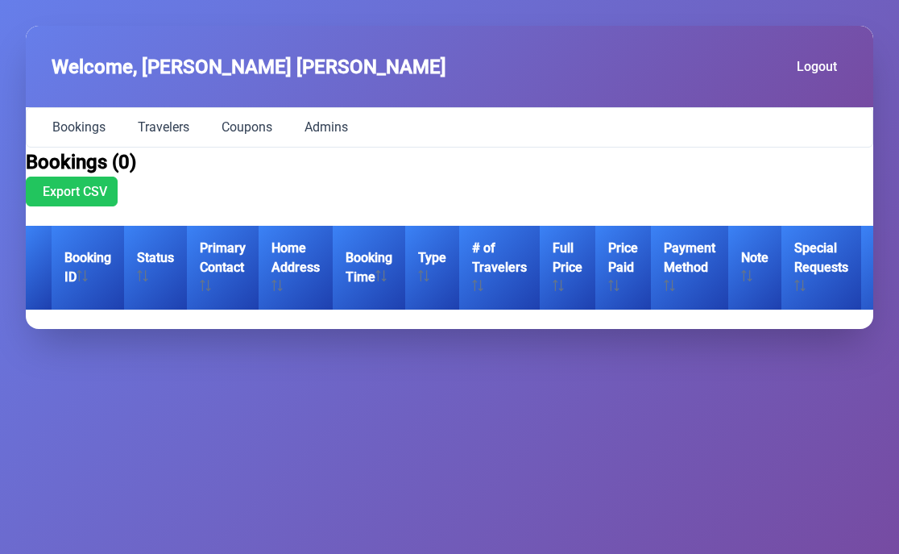 This screenshot has height=554, width=899. I want to click on th: Payment Method, so click(690, 268).